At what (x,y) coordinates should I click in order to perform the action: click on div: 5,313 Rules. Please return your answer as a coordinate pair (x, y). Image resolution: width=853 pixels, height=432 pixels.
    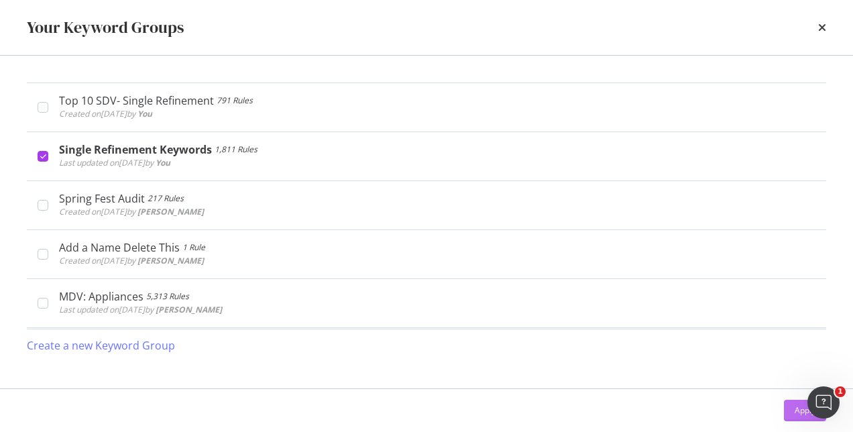
    Looking at the image, I should click on (168, 296).